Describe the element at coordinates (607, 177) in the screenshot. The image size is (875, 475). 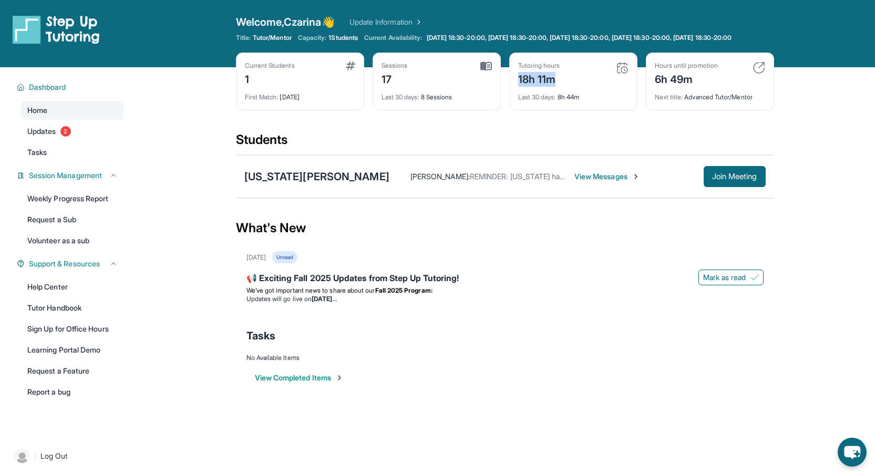
I see `span: View Messages` at that location.